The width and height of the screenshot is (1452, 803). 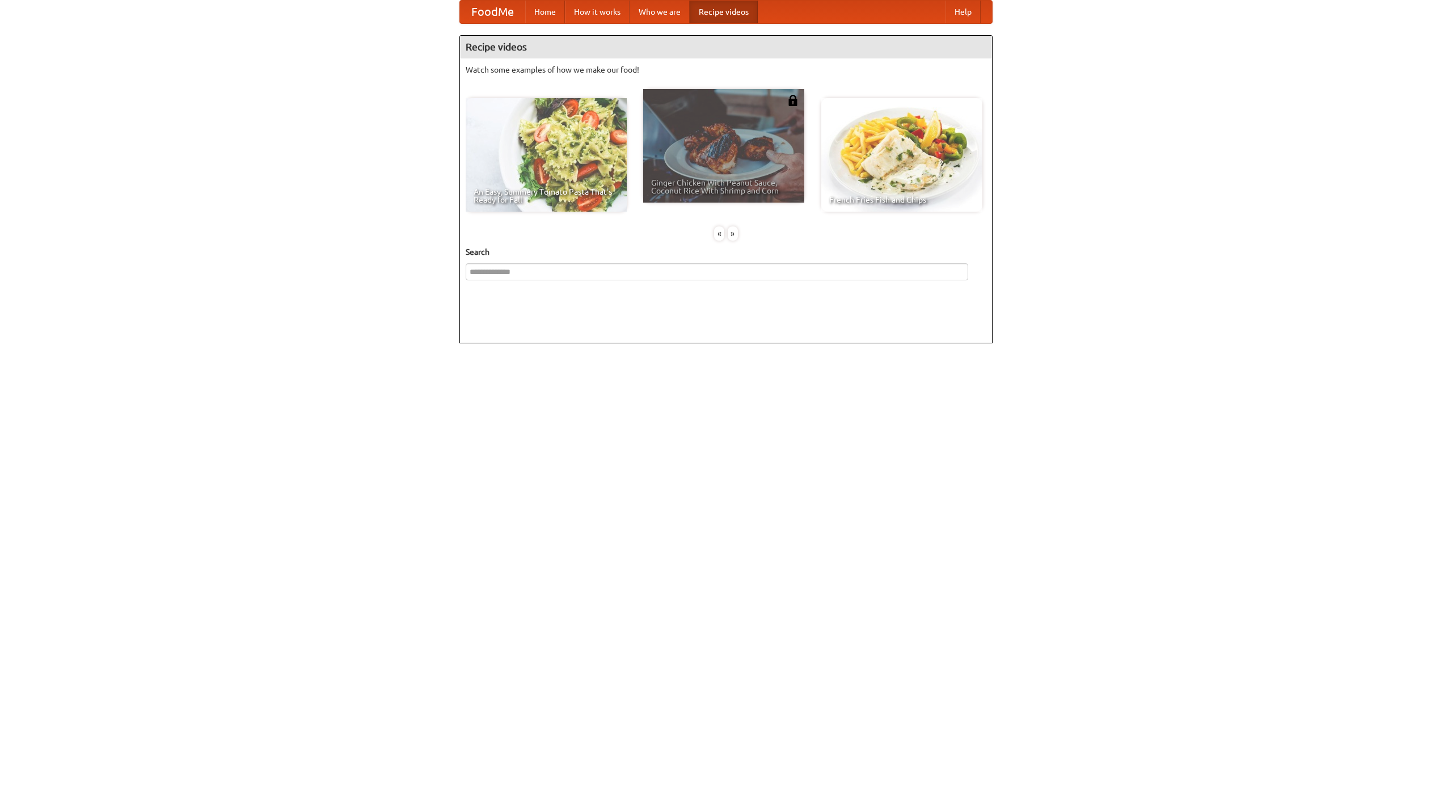 What do you see at coordinates (597, 12) in the screenshot?
I see `a: How it works` at bounding box center [597, 12].